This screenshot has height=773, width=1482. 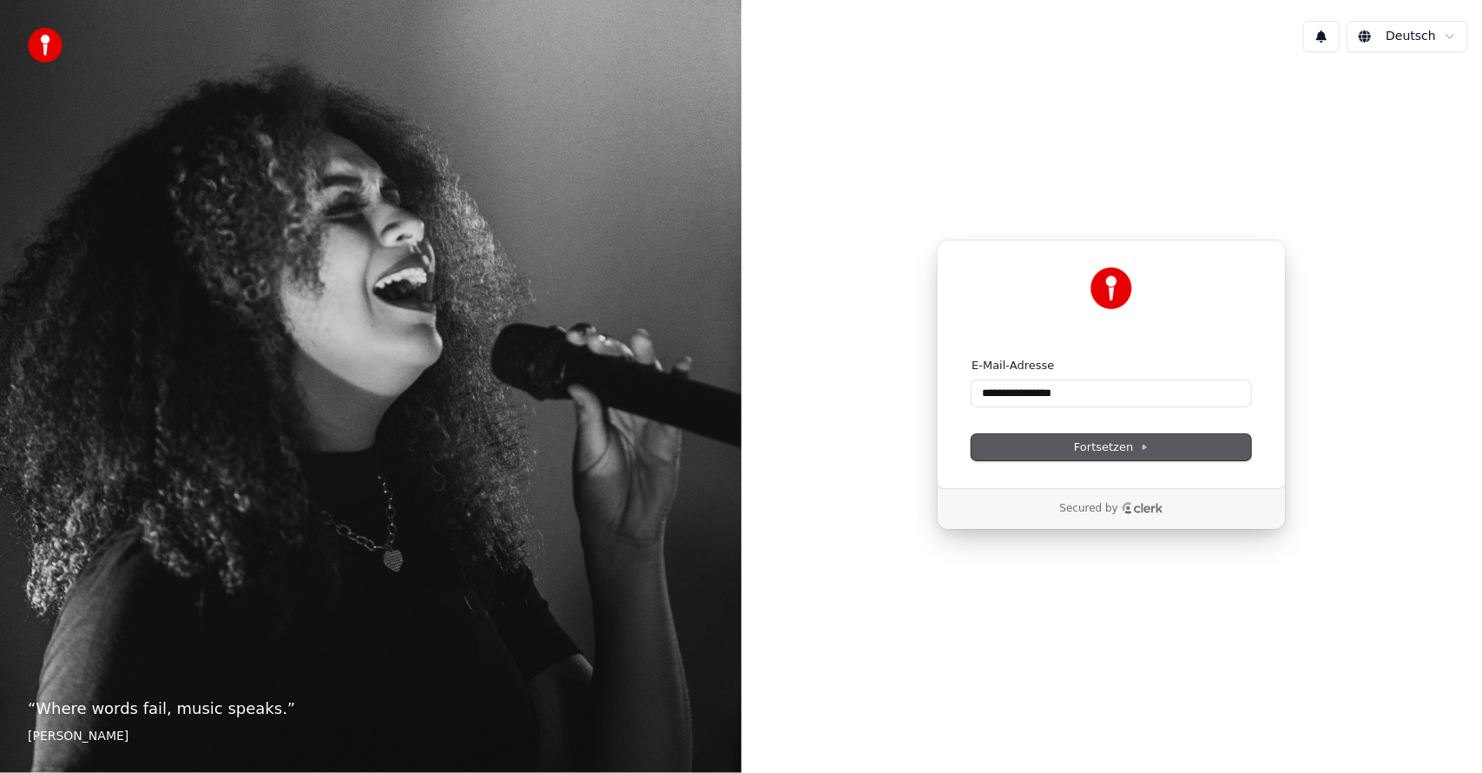 I want to click on p: “ Where words fail, music speaks. ”, so click(x=371, y=708).